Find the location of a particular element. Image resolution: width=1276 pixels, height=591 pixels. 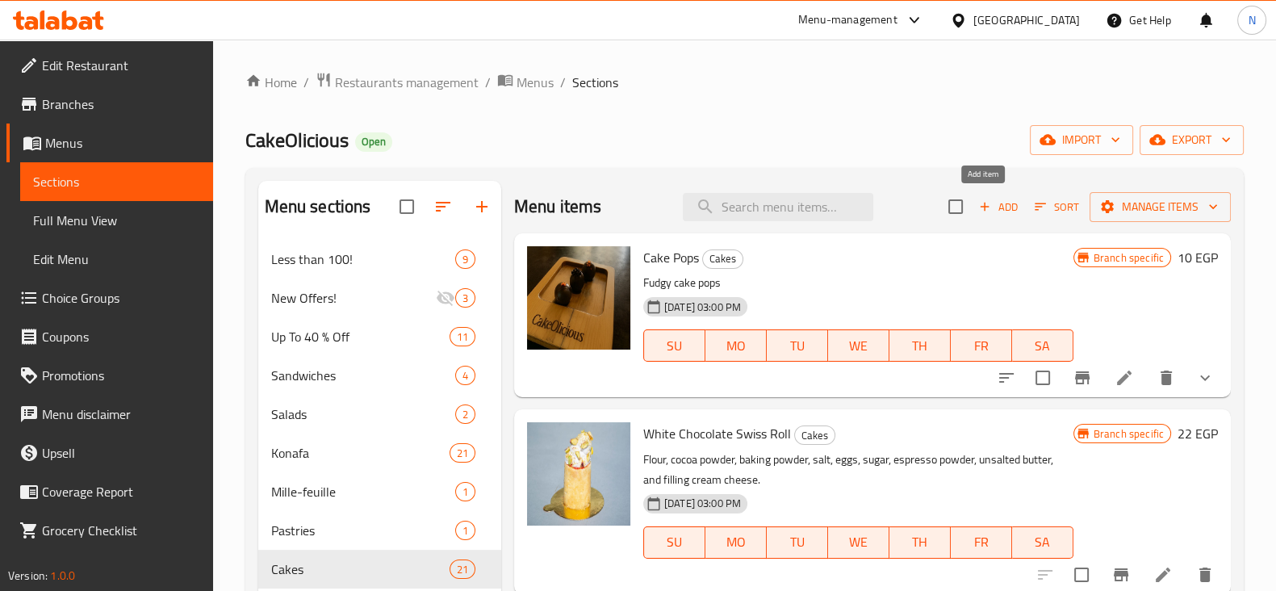

a: Edit menu item is located at coordinates (1163, 575).